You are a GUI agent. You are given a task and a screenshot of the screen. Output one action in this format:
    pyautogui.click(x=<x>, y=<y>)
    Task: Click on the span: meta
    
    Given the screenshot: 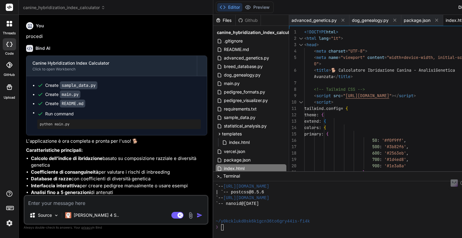 What is the action you would take?
    pyautogui.click(x=321, y=51)
    